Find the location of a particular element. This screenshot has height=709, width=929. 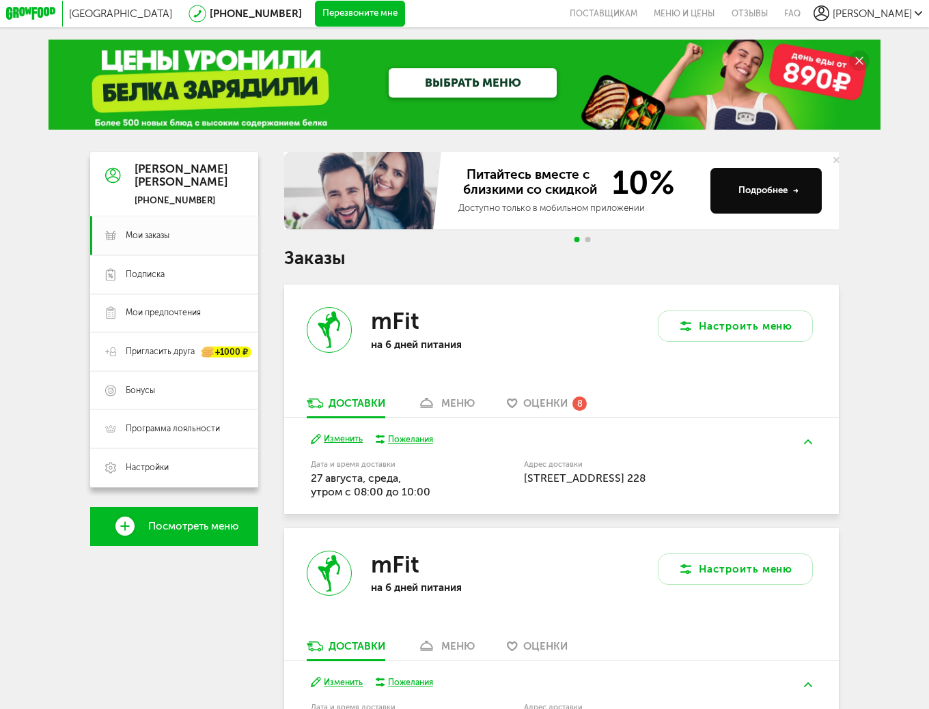

img: family-banner.579af9d.jpg is located at coordinates (365, 190).